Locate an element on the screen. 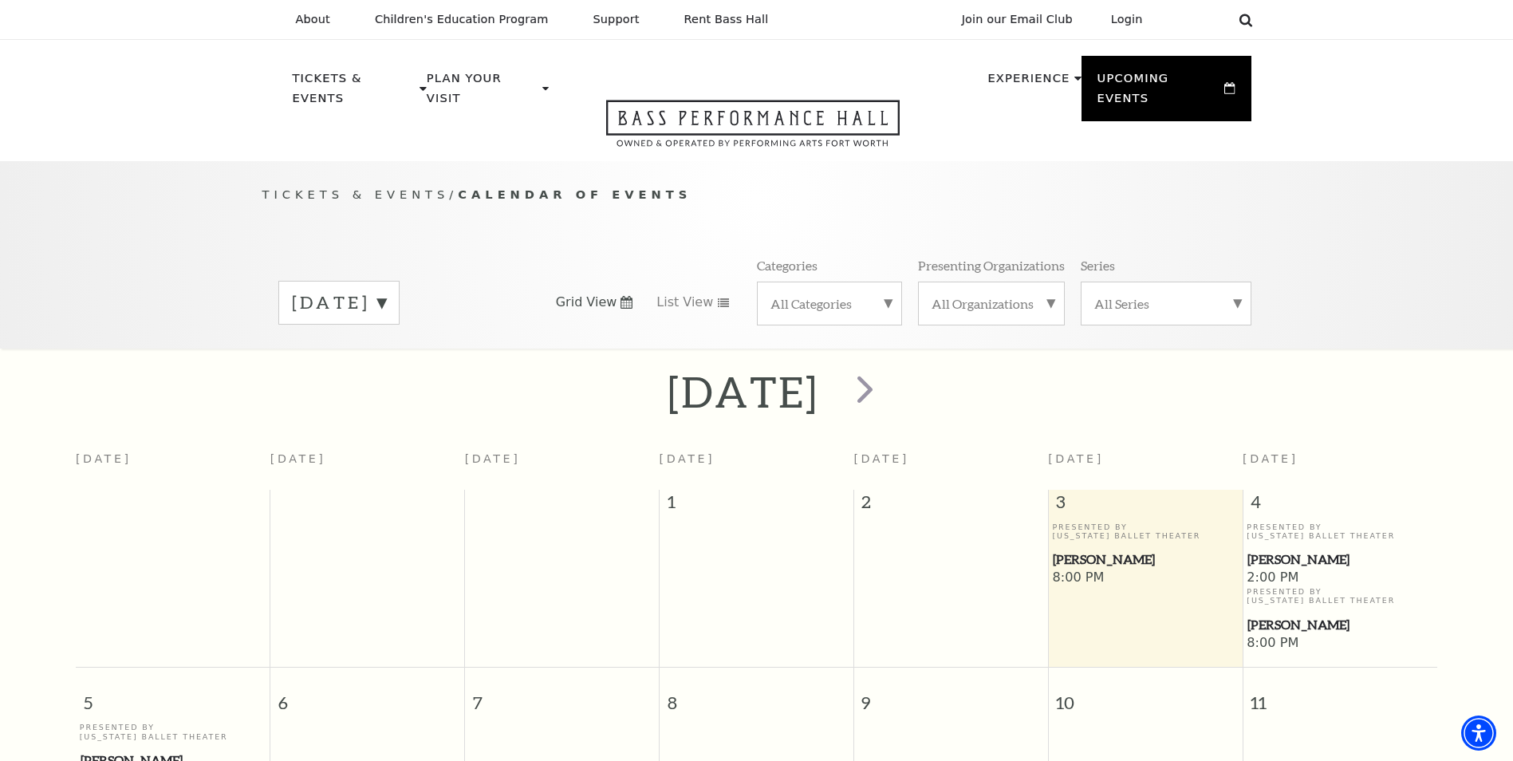 The height and width of the screenshot is (761, 1513). p: Categories is located at coordinates (787, 265).